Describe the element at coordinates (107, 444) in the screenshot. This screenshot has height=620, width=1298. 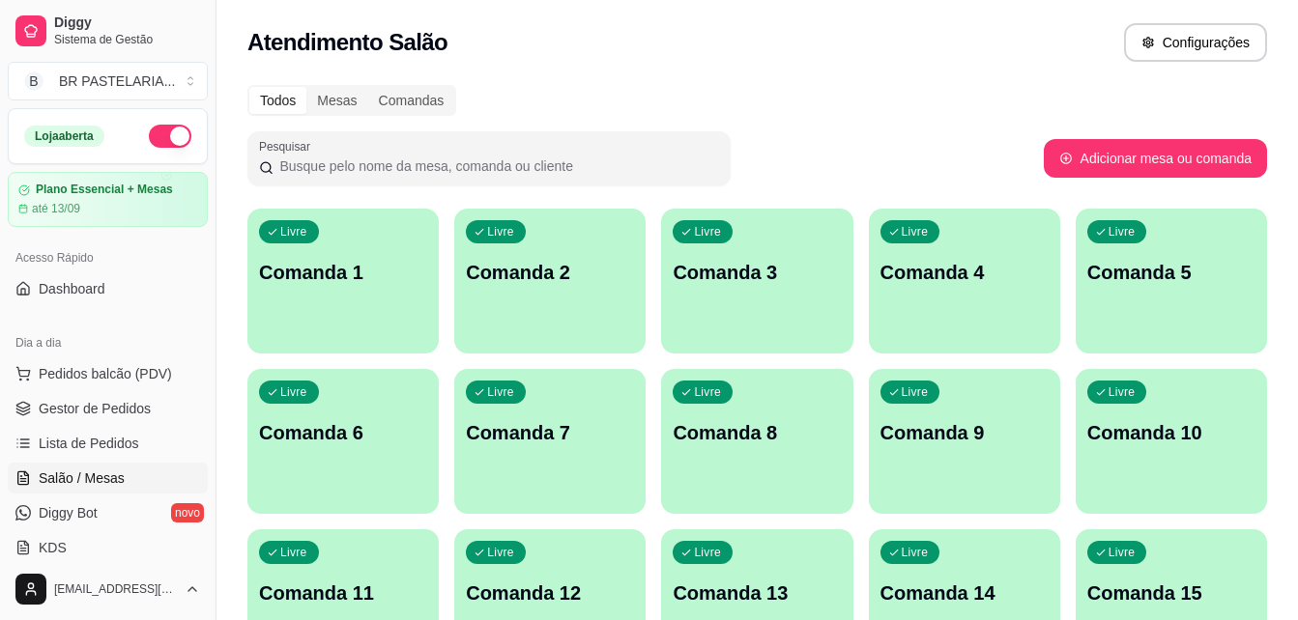
I see `a: Lista de Pedidos` at that location.